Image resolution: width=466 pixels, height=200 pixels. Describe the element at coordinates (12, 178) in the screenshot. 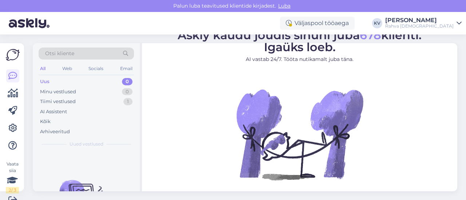

I see `div: Vaata siia` at that location.